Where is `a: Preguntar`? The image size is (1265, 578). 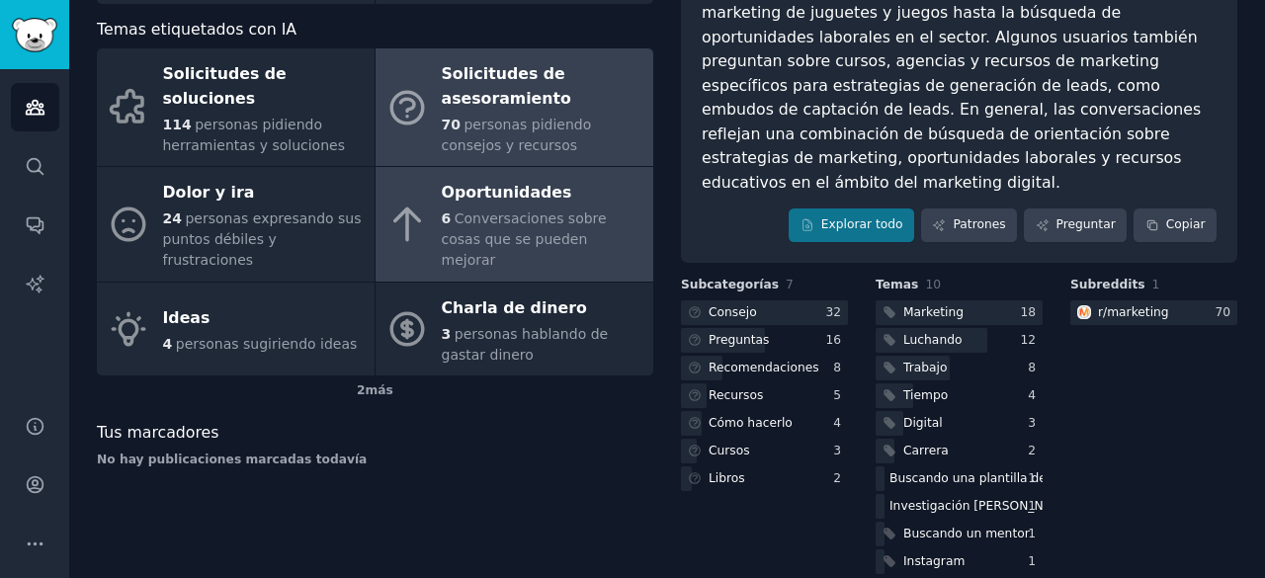 a: Preguntar is located at coordinates (1075, 225).